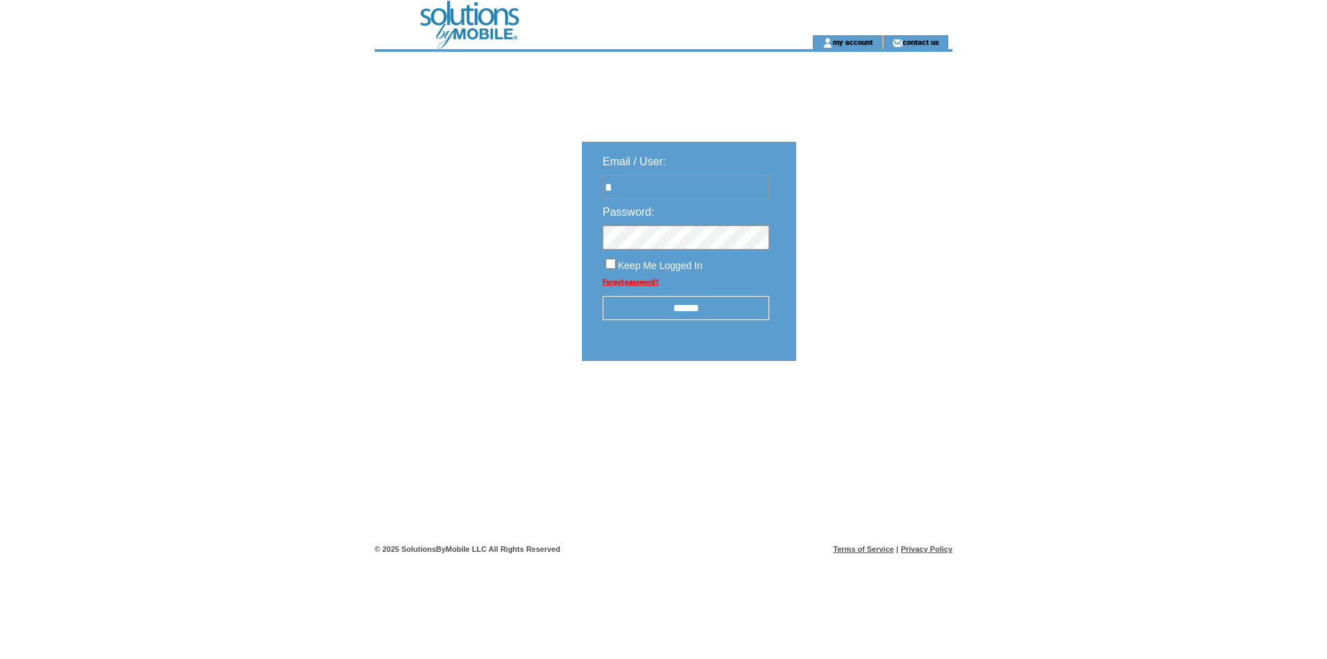 This screenshot has width=1327, height=659. What do you see at coordinates (467, 549) in the screenshot?
I see `span: © 2025 SolutionsByMobile LLC All Rights Reserved` at bounding box center [467, 549].